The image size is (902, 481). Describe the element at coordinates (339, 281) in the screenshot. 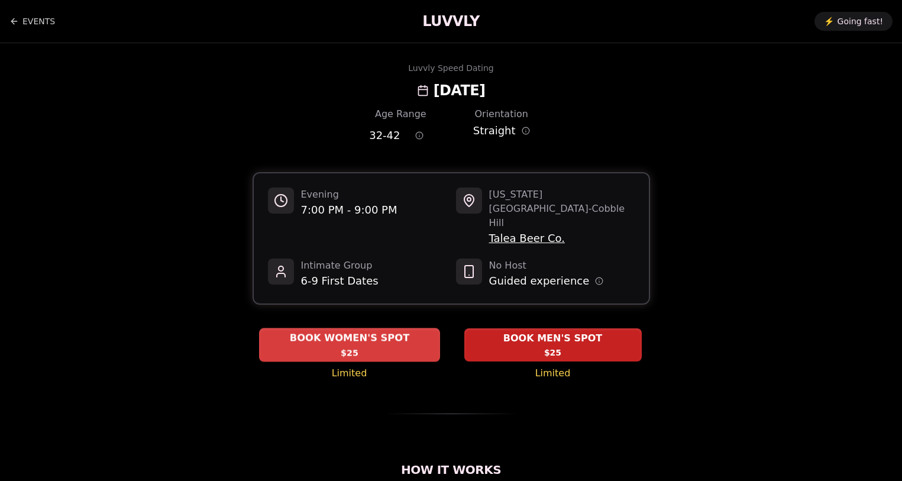

I see `span: 6-9 First Dates` at that location.